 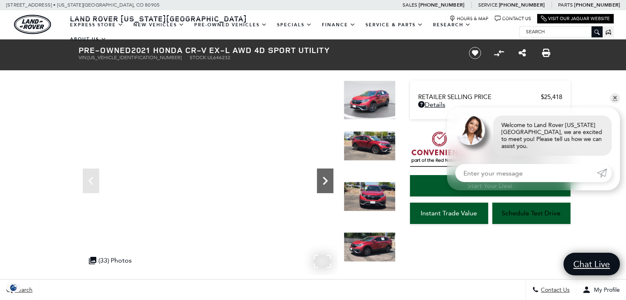 What do you see at coordinates (591, 264) in the screenshot?
I see `a: Chat Live` at bounding box center [591, 264].